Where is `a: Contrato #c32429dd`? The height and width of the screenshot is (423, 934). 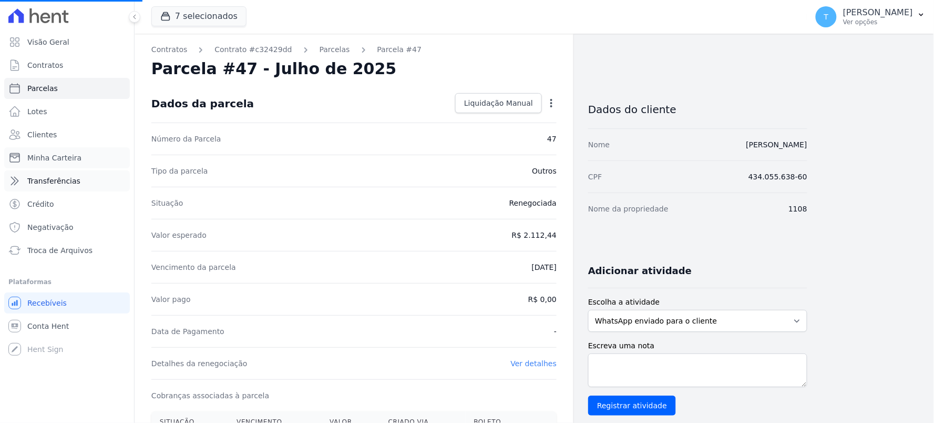
a: Contrato #c32429dd is located at coordinates (253, 49).